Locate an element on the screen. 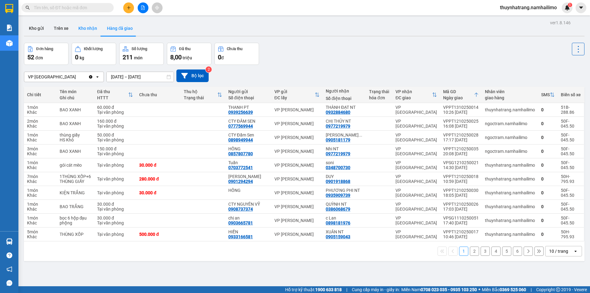 The width and height of the screenshot is (590, 293). div: 150.000 đ is located at coordinates (115, 149).